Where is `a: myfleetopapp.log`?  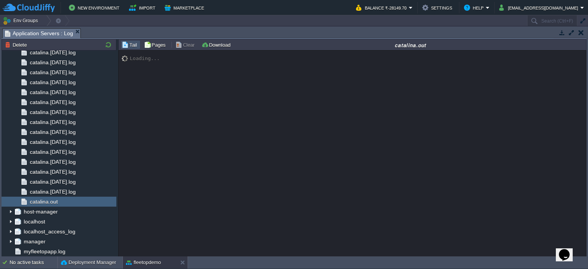
a: myfleetopapp.log is located at coordinates (44, 251).